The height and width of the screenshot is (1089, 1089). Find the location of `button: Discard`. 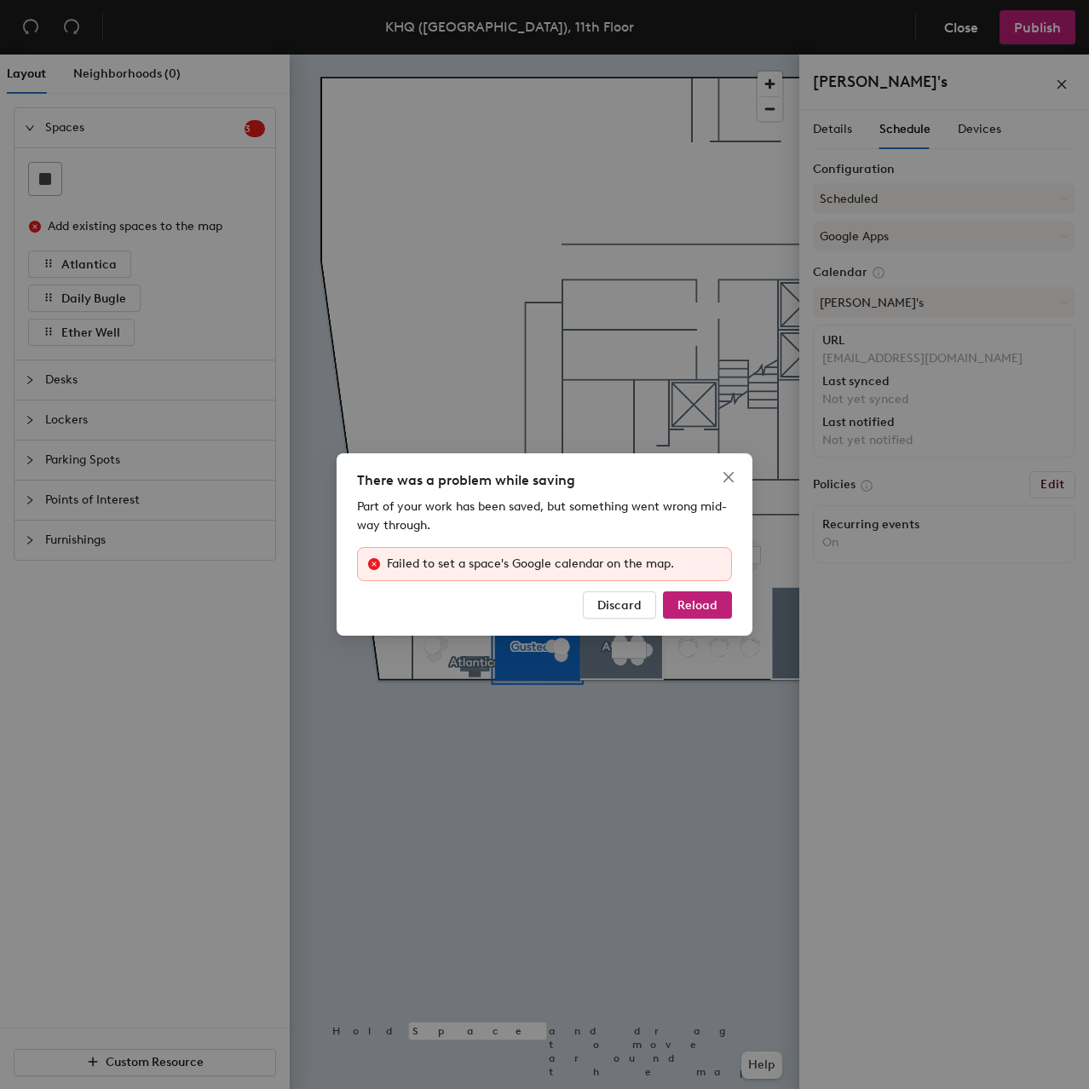

button: Discard is located at coordinates (620, 605).